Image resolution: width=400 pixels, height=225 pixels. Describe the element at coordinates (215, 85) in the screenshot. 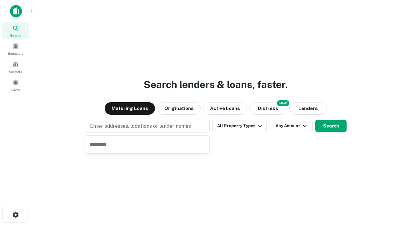

I see `h3: Search lenders & loans, faster.` at that location.